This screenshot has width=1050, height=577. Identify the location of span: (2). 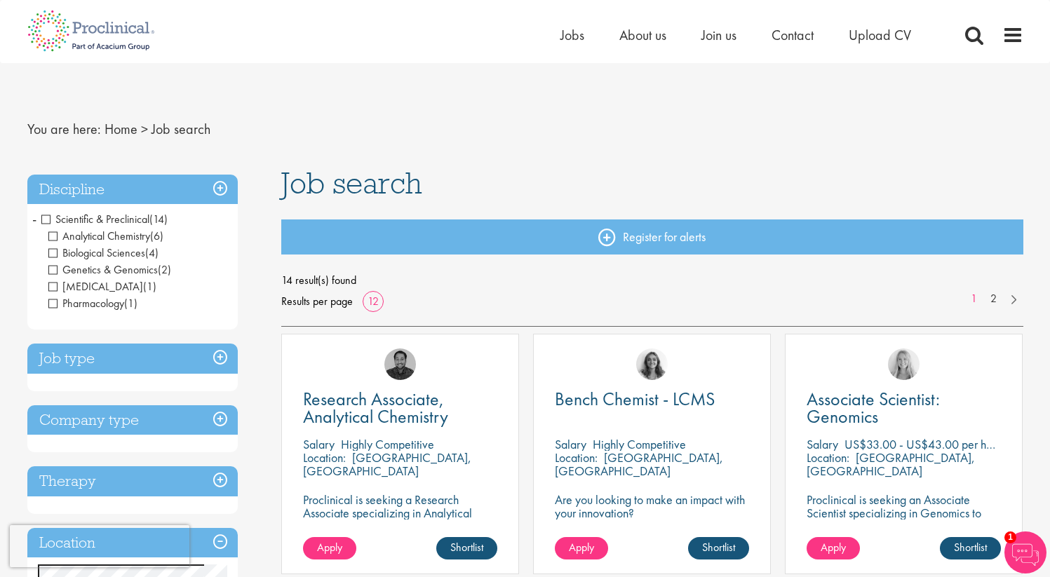
(164, 269).